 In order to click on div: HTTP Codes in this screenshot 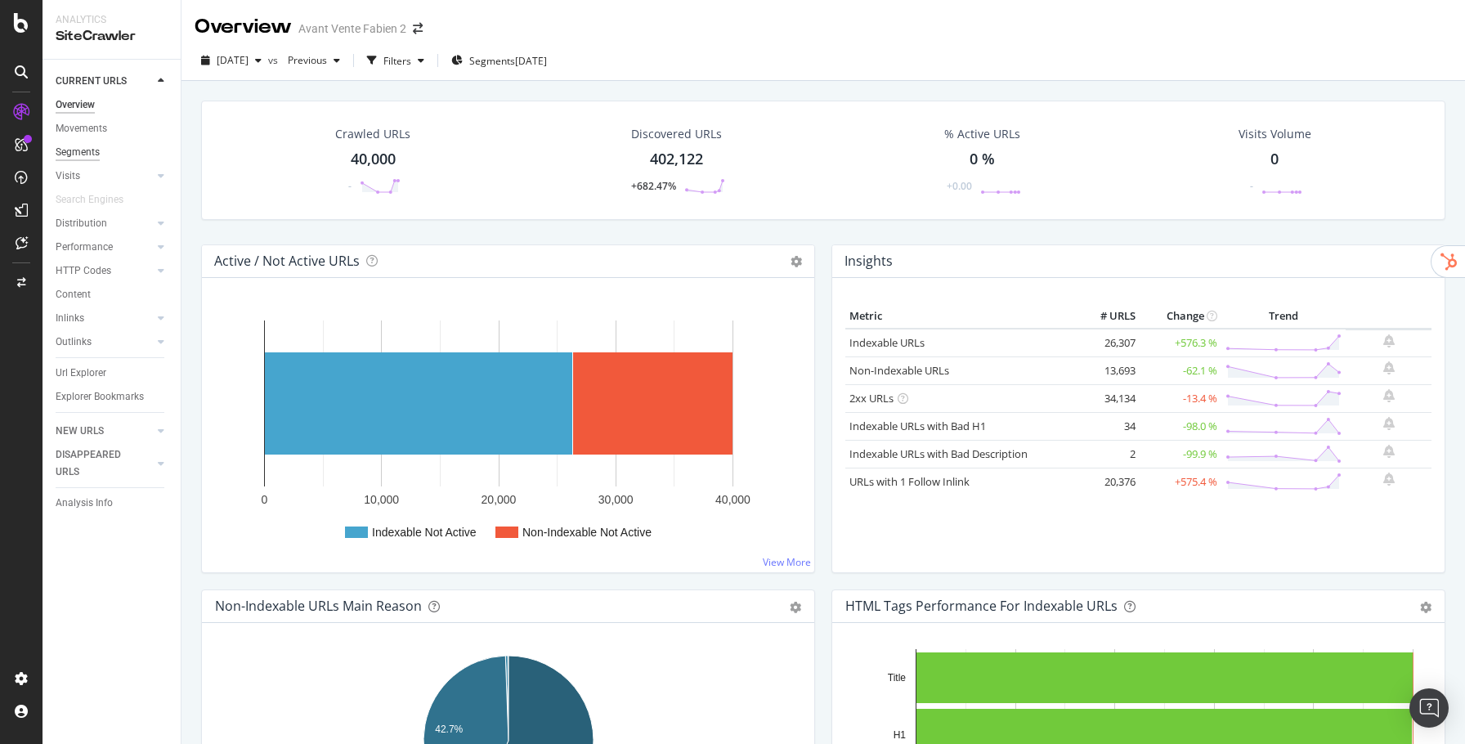, I will do `click(83, 271)`.